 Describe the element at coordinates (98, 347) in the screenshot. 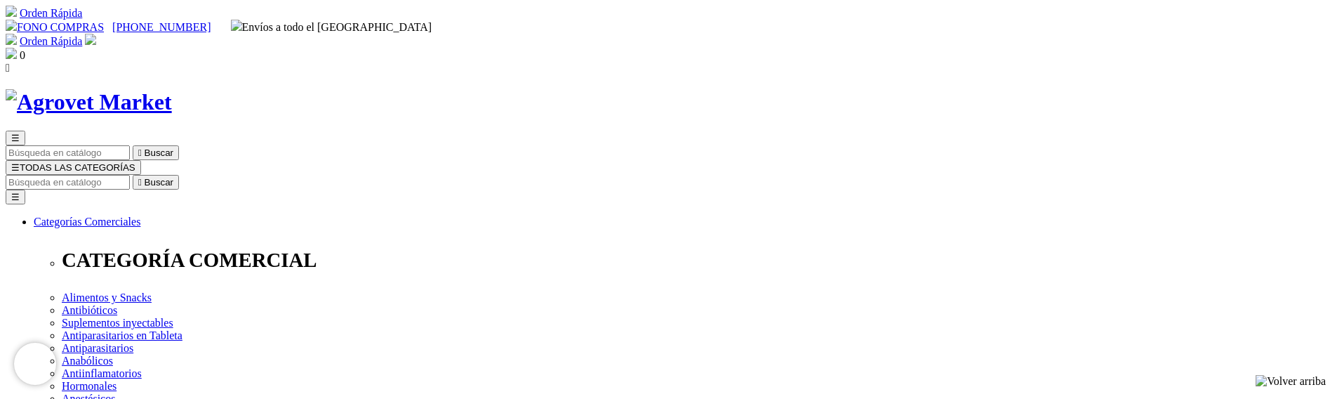

I see `a: Antiparasitarios` at that location.